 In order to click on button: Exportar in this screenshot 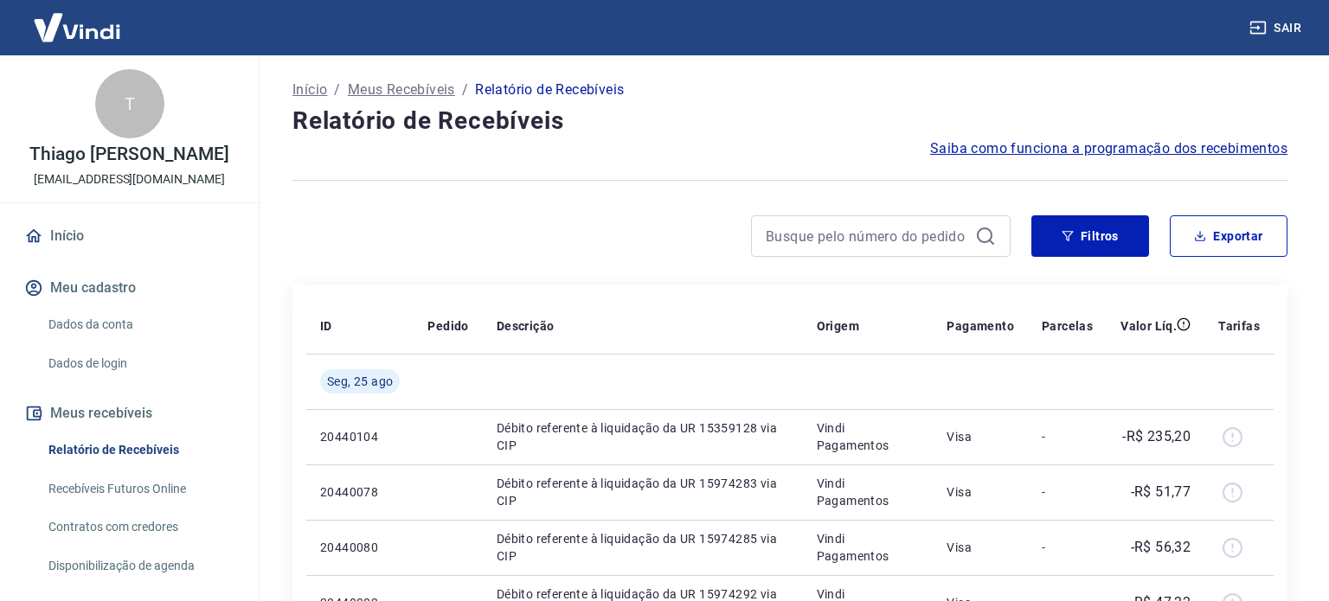, I will do `click(1228, 236)`.